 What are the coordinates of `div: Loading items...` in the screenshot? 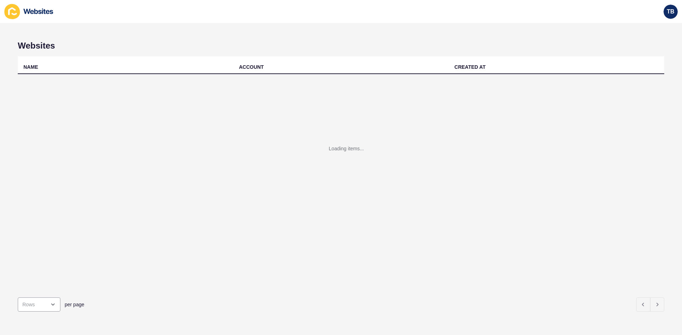 It's located at (346, 149).